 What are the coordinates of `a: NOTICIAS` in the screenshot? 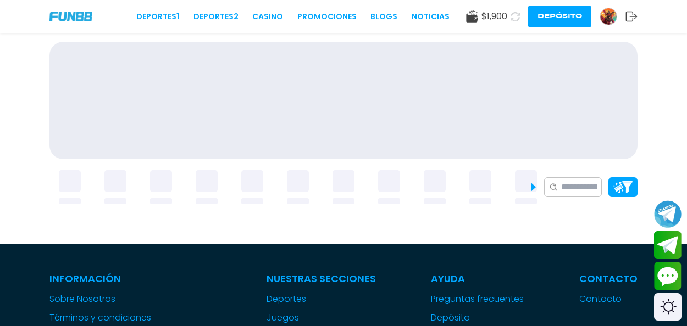 It's located at (430, 16).